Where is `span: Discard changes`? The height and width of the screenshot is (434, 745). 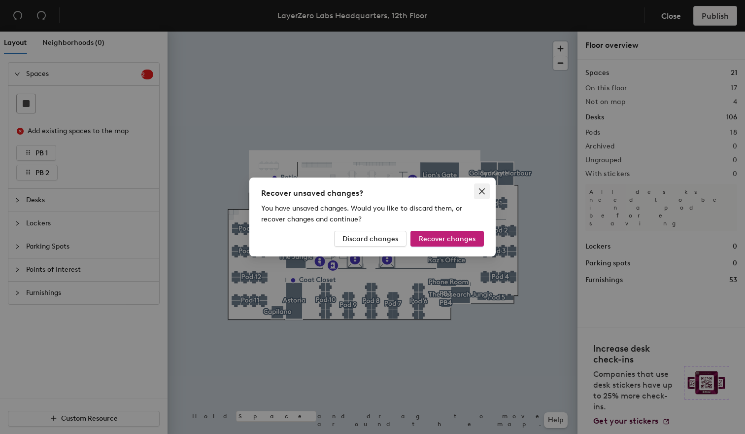 span: Discard changes is located at coordinates (370, 239).